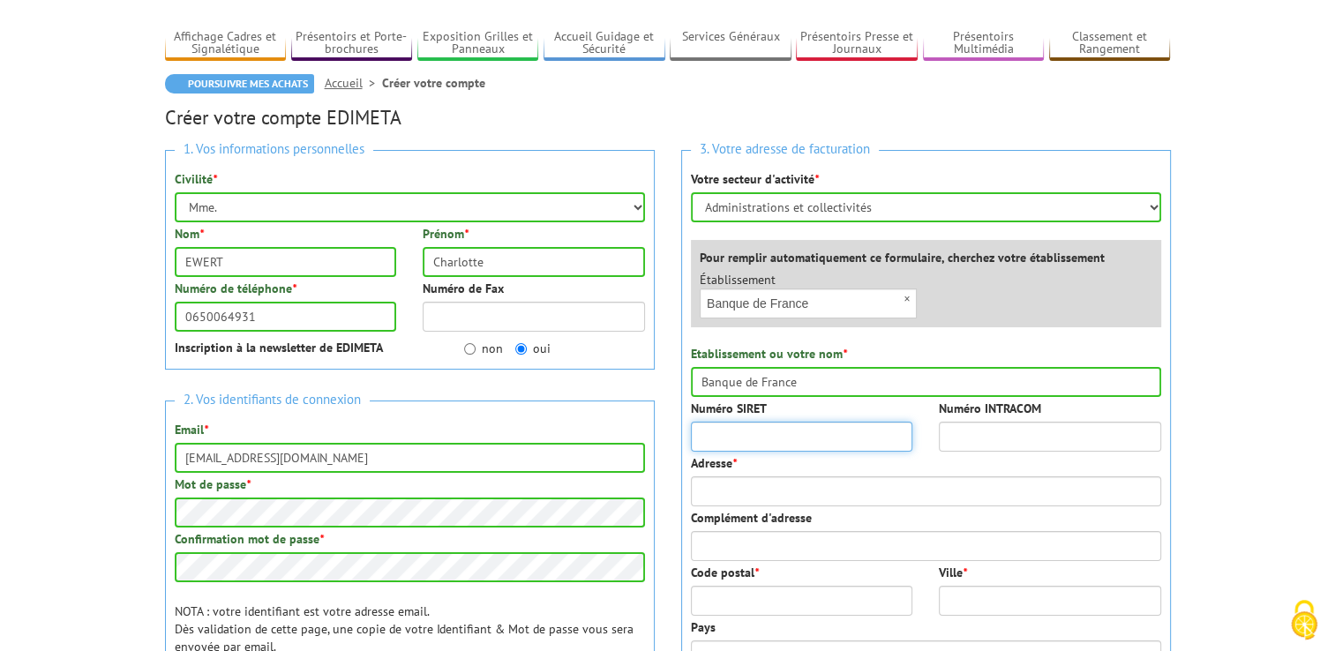 The image size is (1335, 651). Describe the element at coordinates (272, 400) in the screenshot. I see `span: 2. Vos identifiants de connexion` at that location.